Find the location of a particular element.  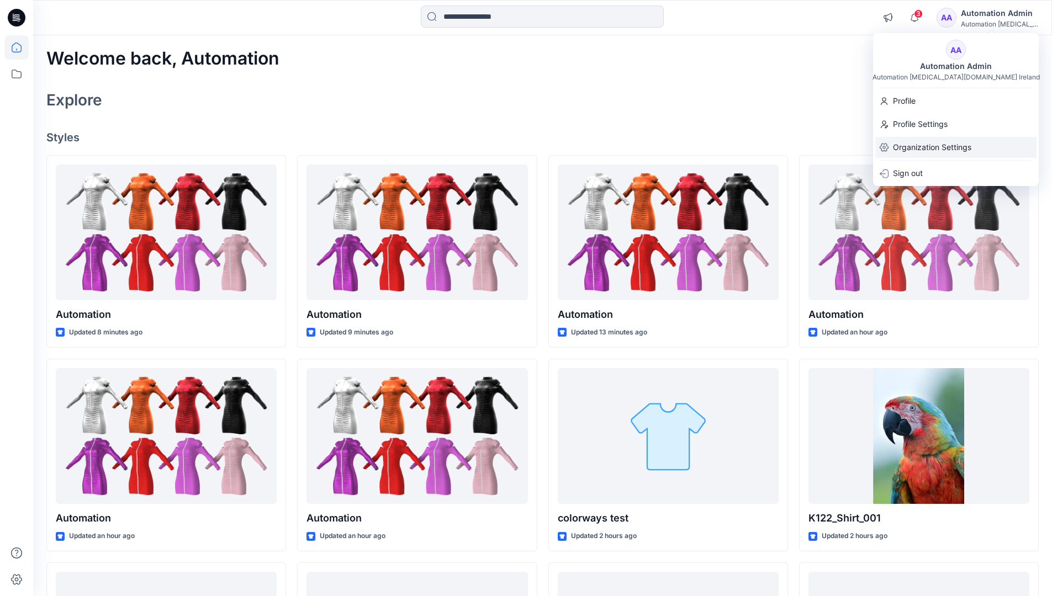

p: Profile Settings is located at coordinates (920, 124).